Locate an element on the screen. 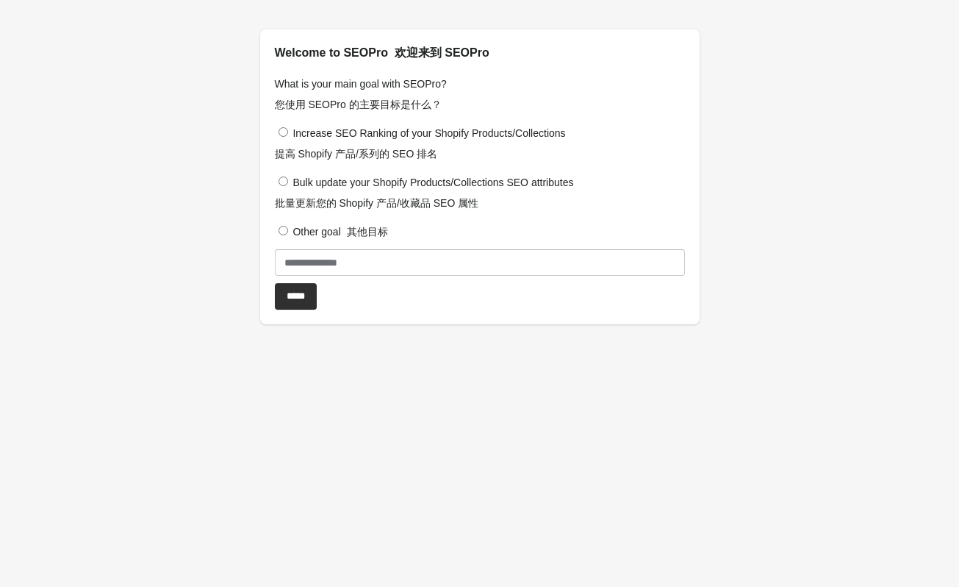 The height and width of the screenshot is (587, 959). font: 批量更新您的 Shopify 产品/收藏品 SEO 属性 is located at coordinates (377, 203).